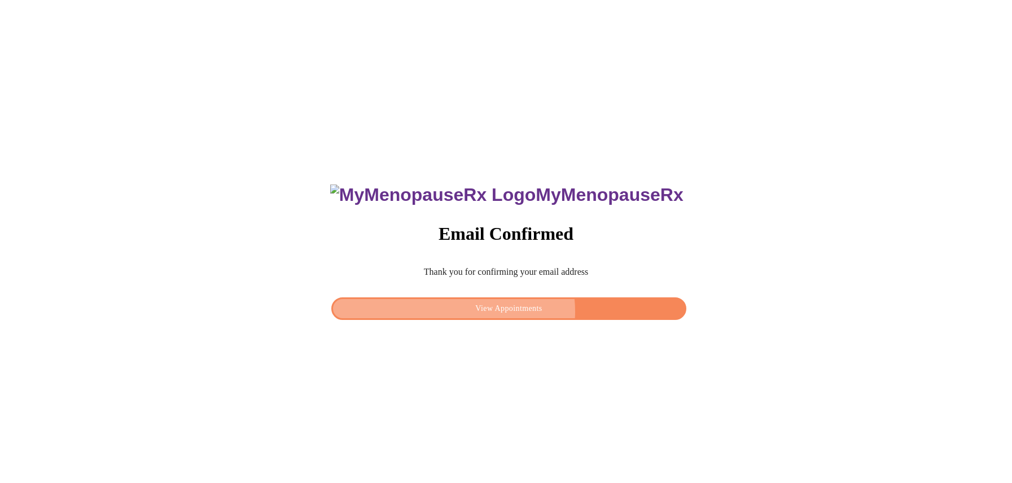  I want to click on h3: MyMenopauseRx, so click(507, 195).